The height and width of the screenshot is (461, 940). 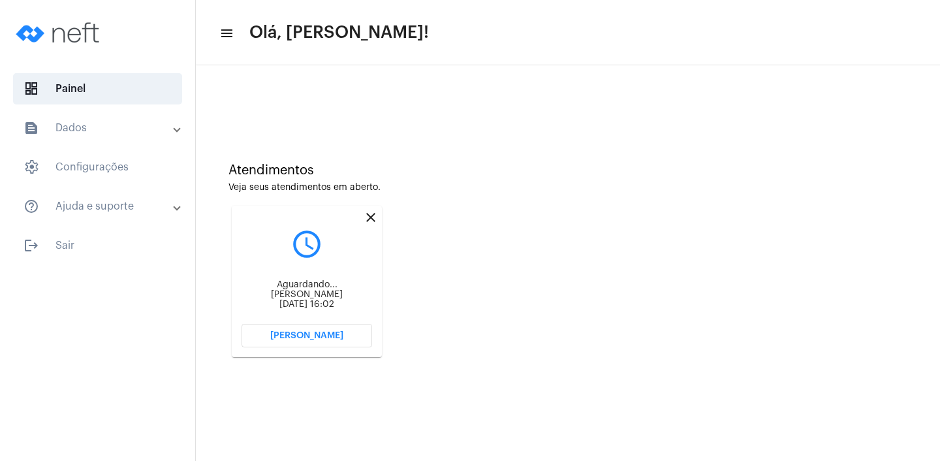 I want to click on span: Painel, so click(x=97, y=89).